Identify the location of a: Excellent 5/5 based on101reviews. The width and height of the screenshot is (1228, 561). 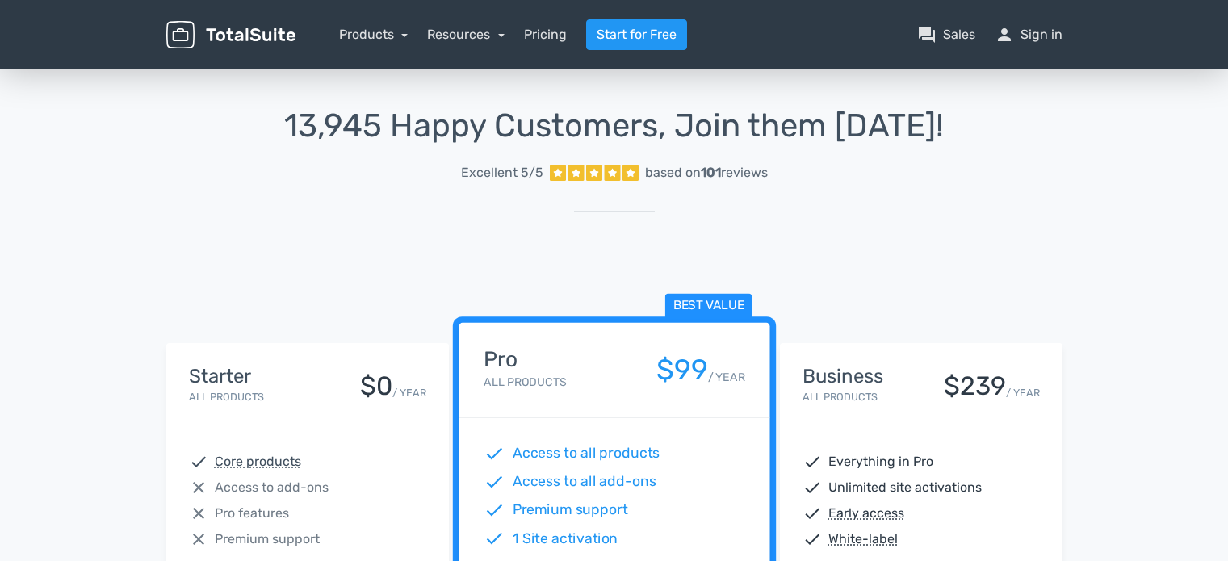
(615, 173).